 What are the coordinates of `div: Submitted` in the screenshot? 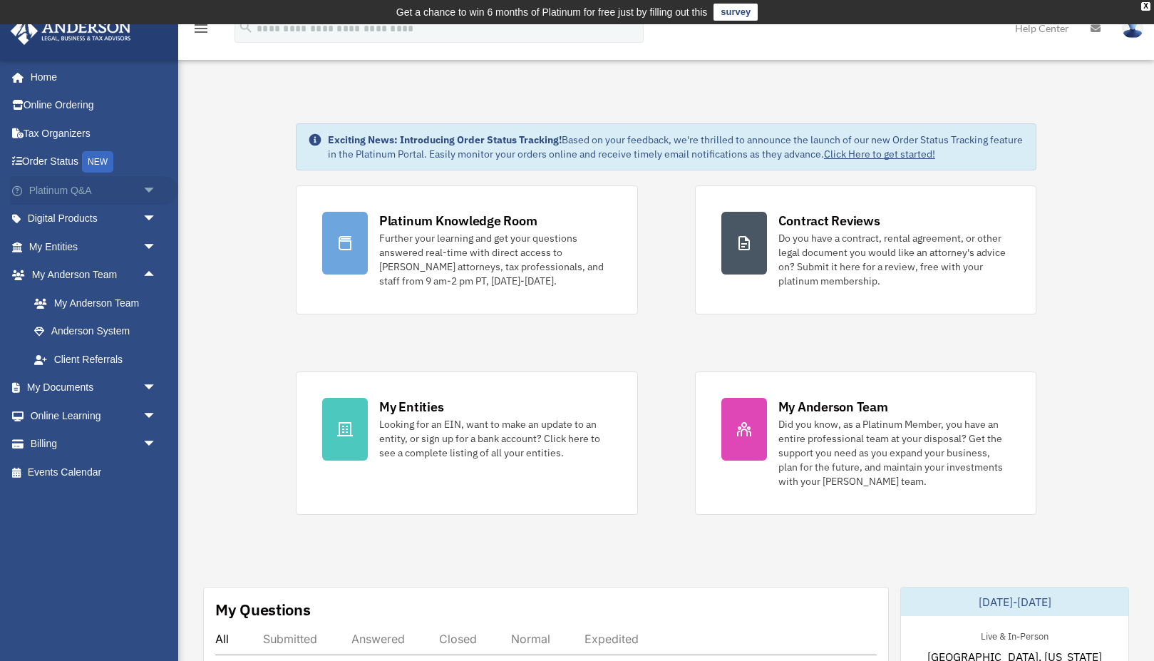 It's located at (290, 638).